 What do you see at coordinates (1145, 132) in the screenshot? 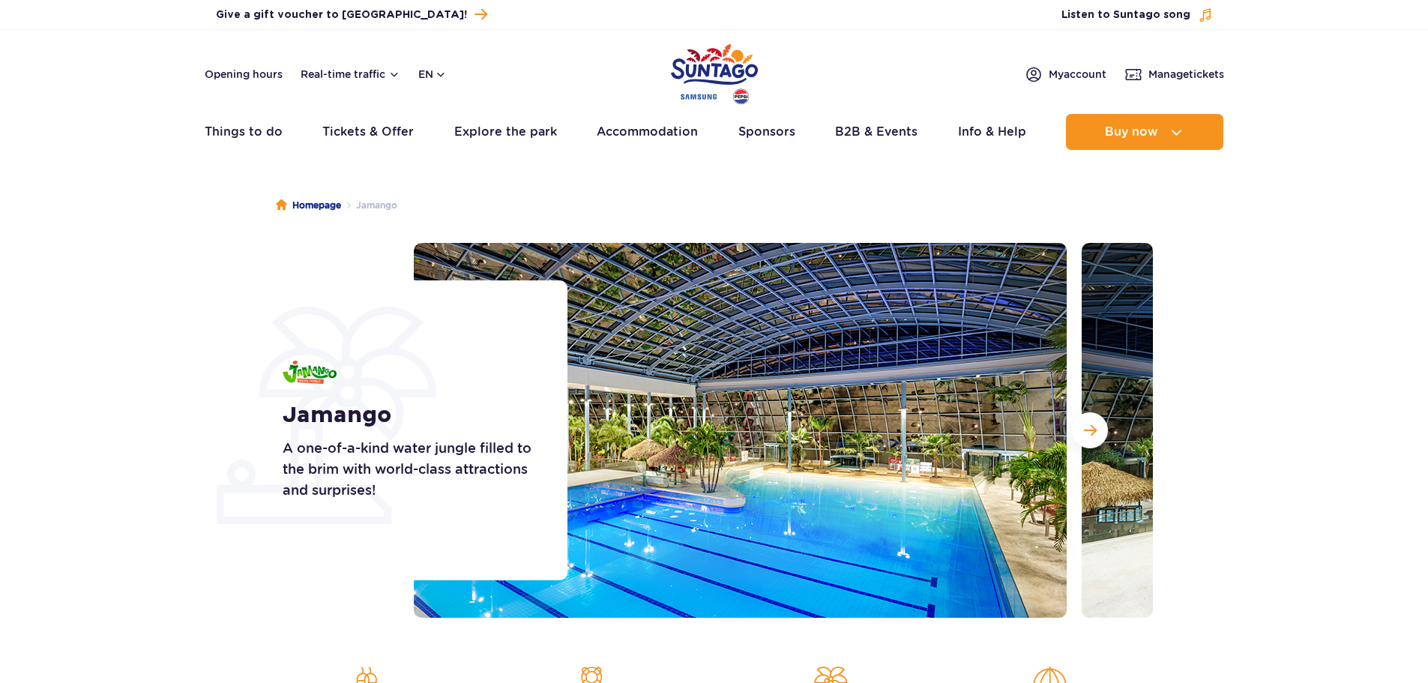
I see `button: Buy now` at bounding box center [1145, 132].